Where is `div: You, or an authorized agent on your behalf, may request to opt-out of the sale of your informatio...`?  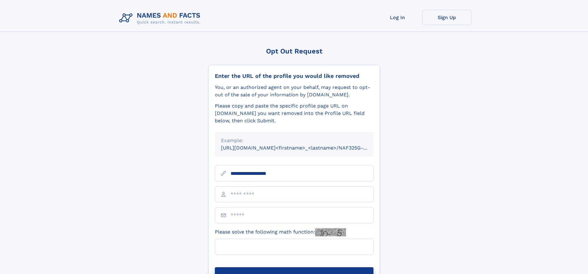
div: You, or an authorized agent on your behalf, may request to opt-out of the sale of your informatio... is located at coordinates (294, 91).